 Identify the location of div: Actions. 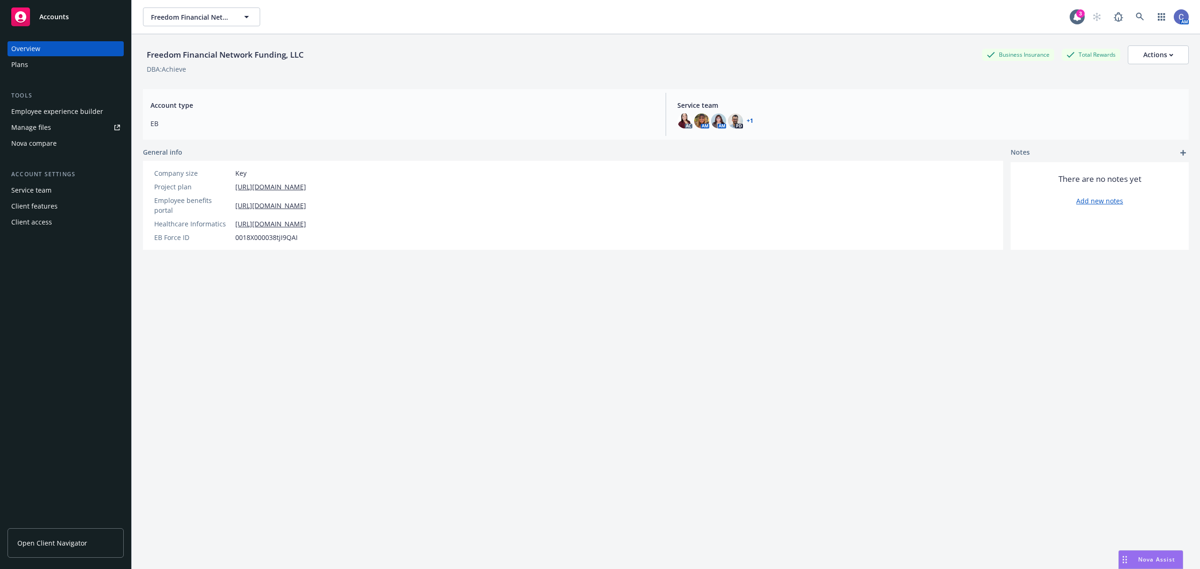
(1158, 55).